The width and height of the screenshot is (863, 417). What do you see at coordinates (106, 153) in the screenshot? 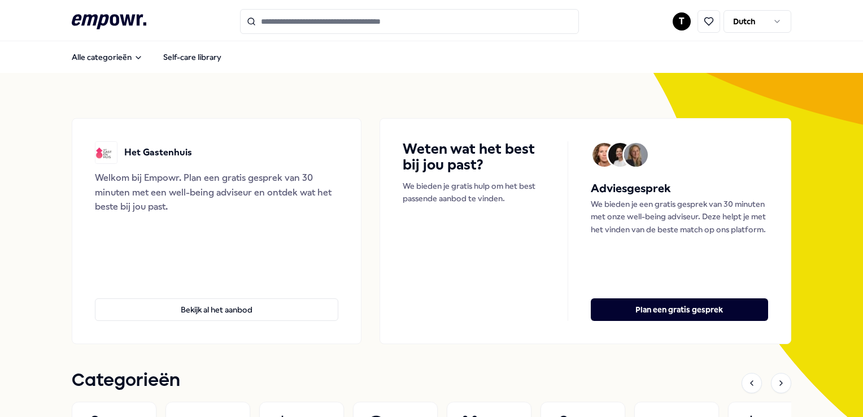
I see `img: Het Gastenhuis` at bounding box center [106, 153].